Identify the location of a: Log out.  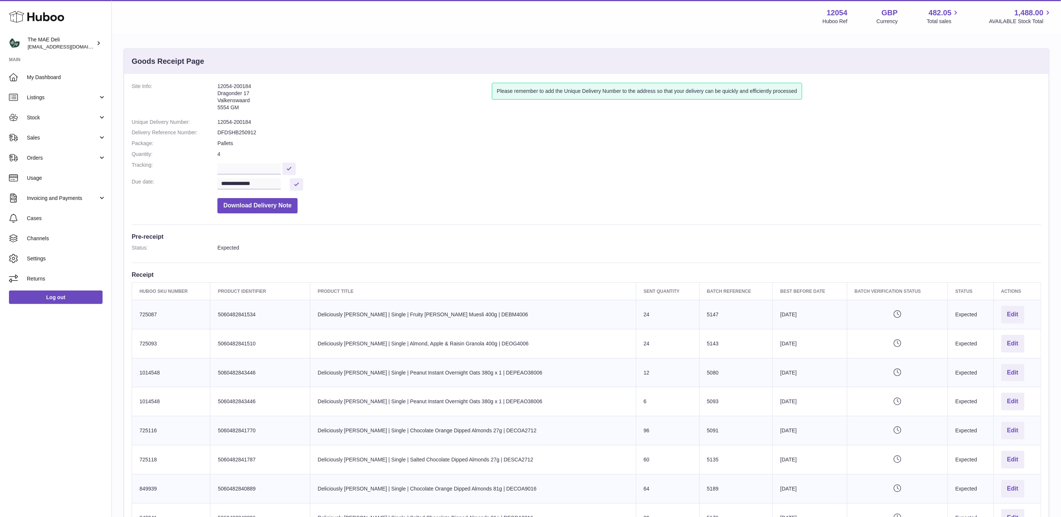
(56, 297).